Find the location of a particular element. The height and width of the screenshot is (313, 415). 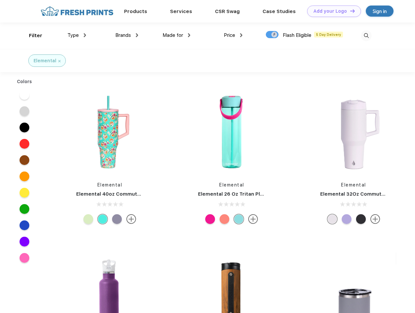

div: Hot pink is located at coordinates (210, 219).